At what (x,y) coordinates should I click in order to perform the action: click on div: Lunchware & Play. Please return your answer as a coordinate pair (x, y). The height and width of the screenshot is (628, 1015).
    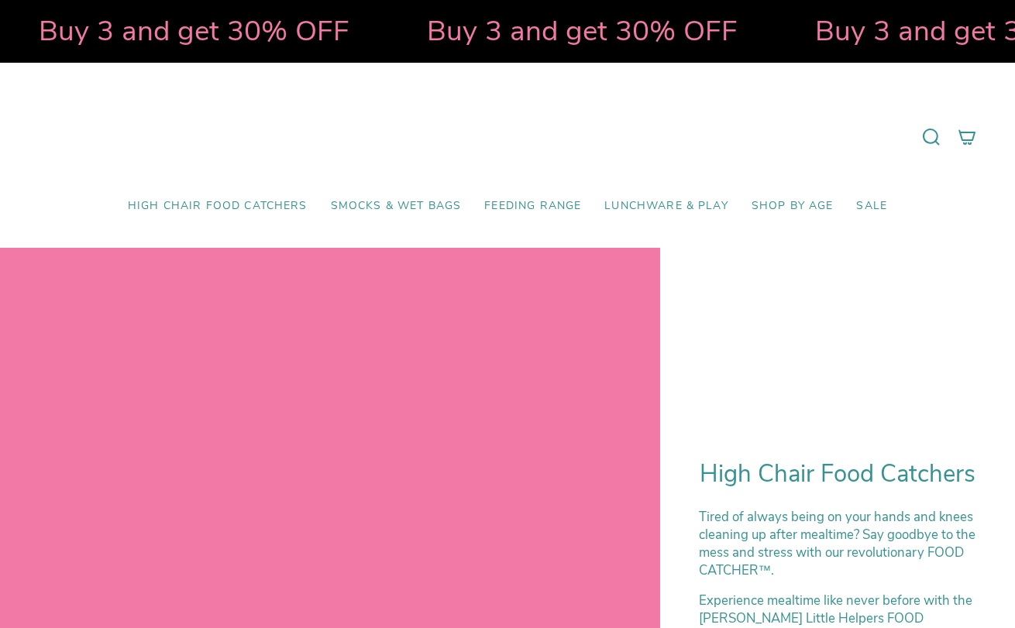
    Looking at the image, I should click on (666, 206).